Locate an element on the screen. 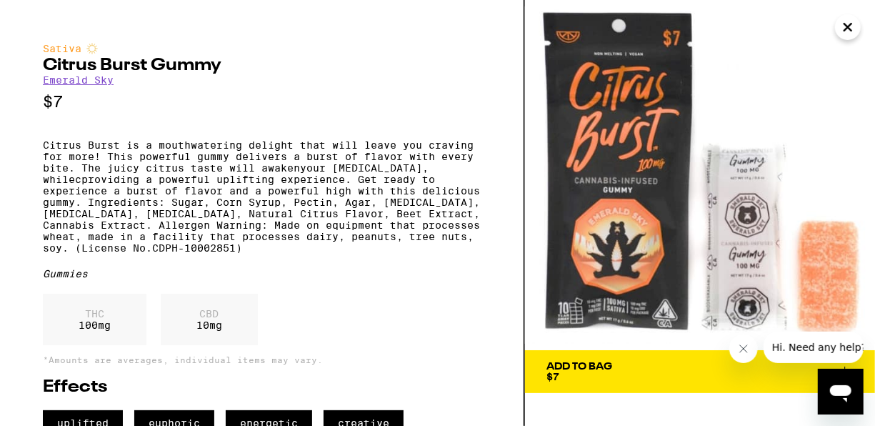  span: Hi. Need any help? is located at coordinates (56, 16).